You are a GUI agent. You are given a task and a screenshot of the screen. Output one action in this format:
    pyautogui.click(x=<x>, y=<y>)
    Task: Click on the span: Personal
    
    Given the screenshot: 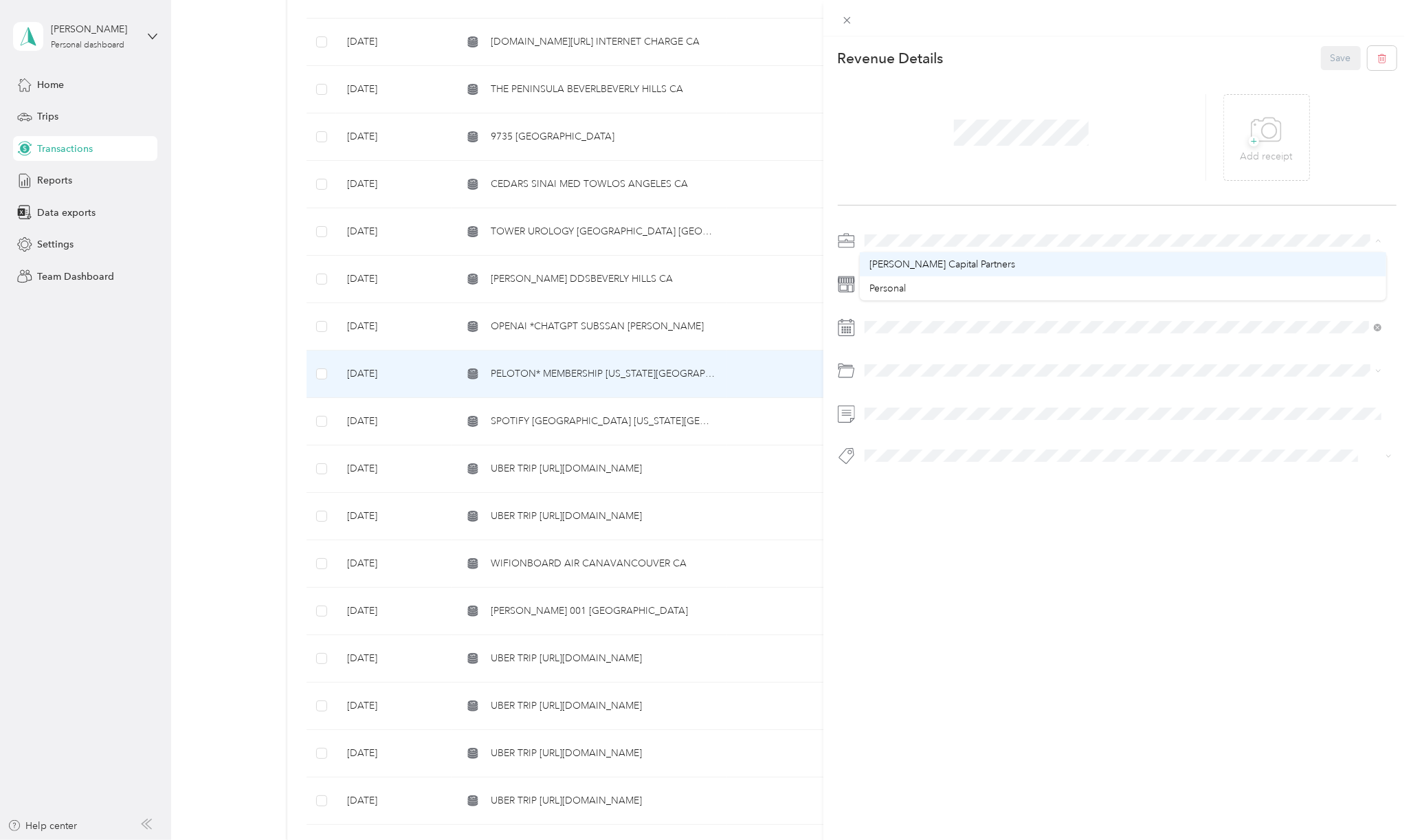 What is the action you would take?
    pyautogui.click(x=888, y=288)
    